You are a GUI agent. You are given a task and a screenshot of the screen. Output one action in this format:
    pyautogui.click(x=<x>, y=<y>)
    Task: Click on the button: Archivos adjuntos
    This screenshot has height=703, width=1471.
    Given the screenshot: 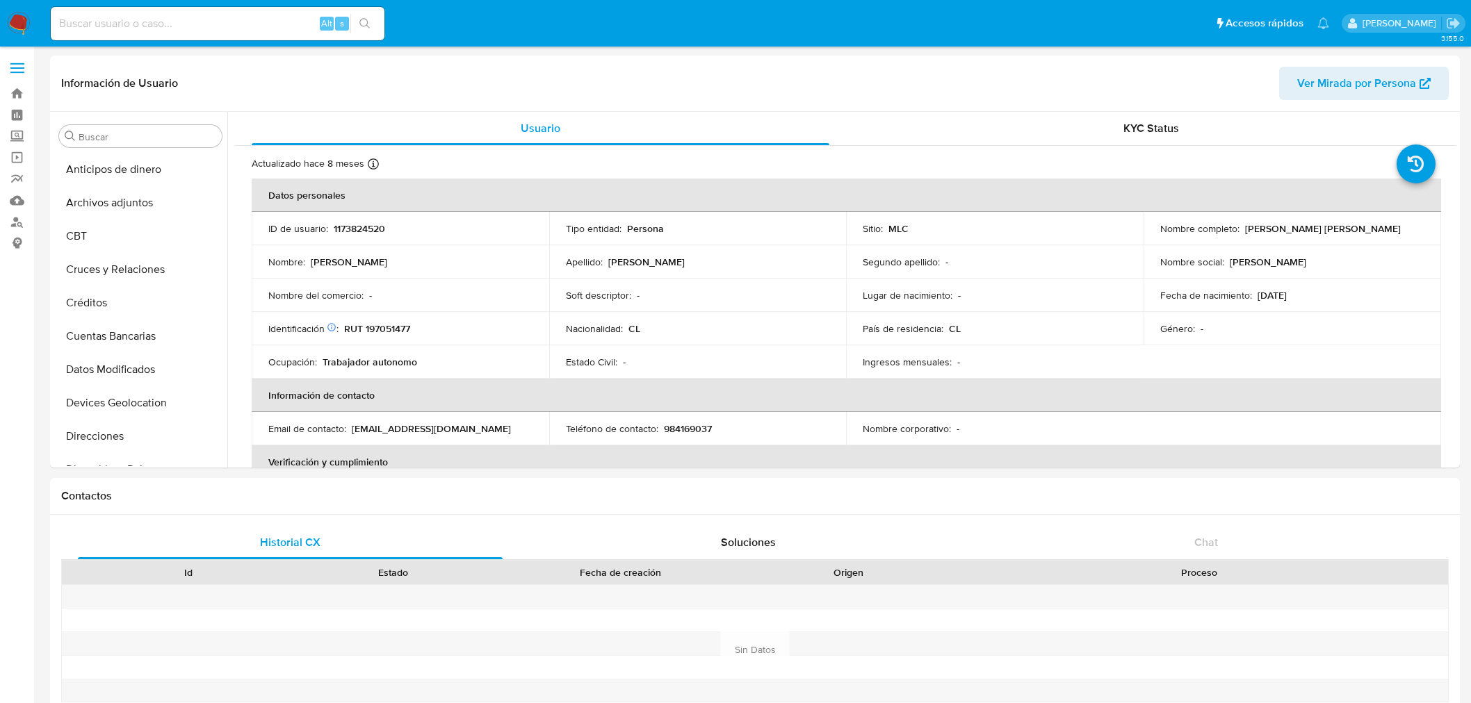 What is the action you would take?
    pyautogui.click(x=140, y=203)
    